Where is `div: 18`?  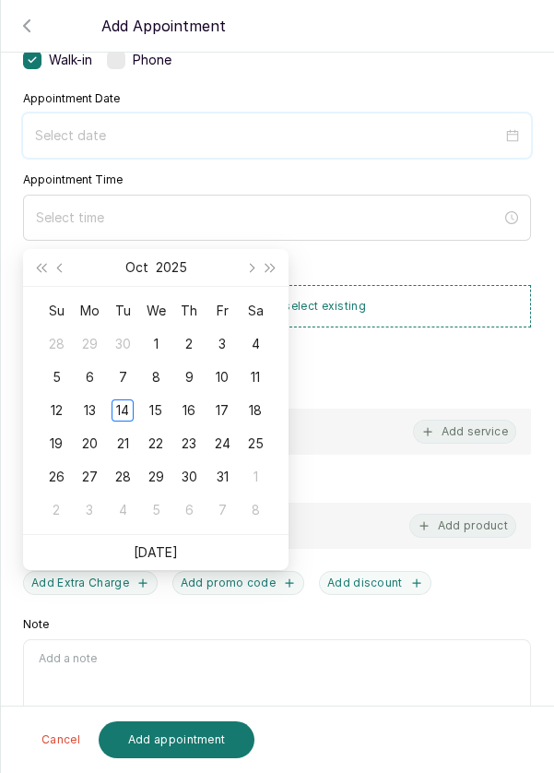
div: 18 is located at coordinates (255, 410).